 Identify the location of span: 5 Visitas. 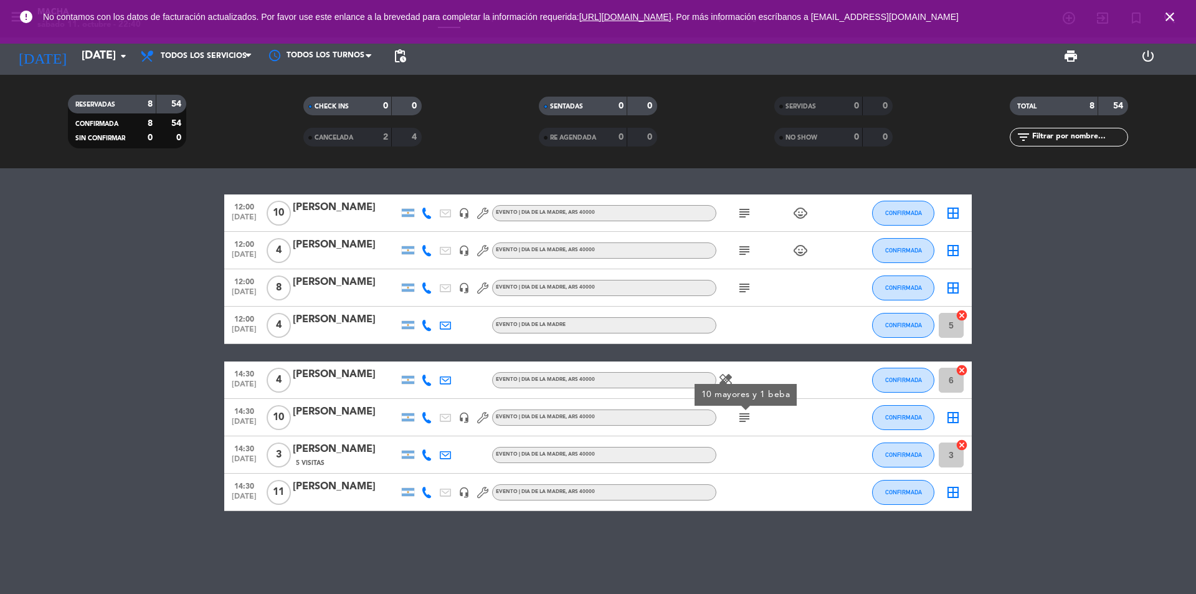
(310, 463).